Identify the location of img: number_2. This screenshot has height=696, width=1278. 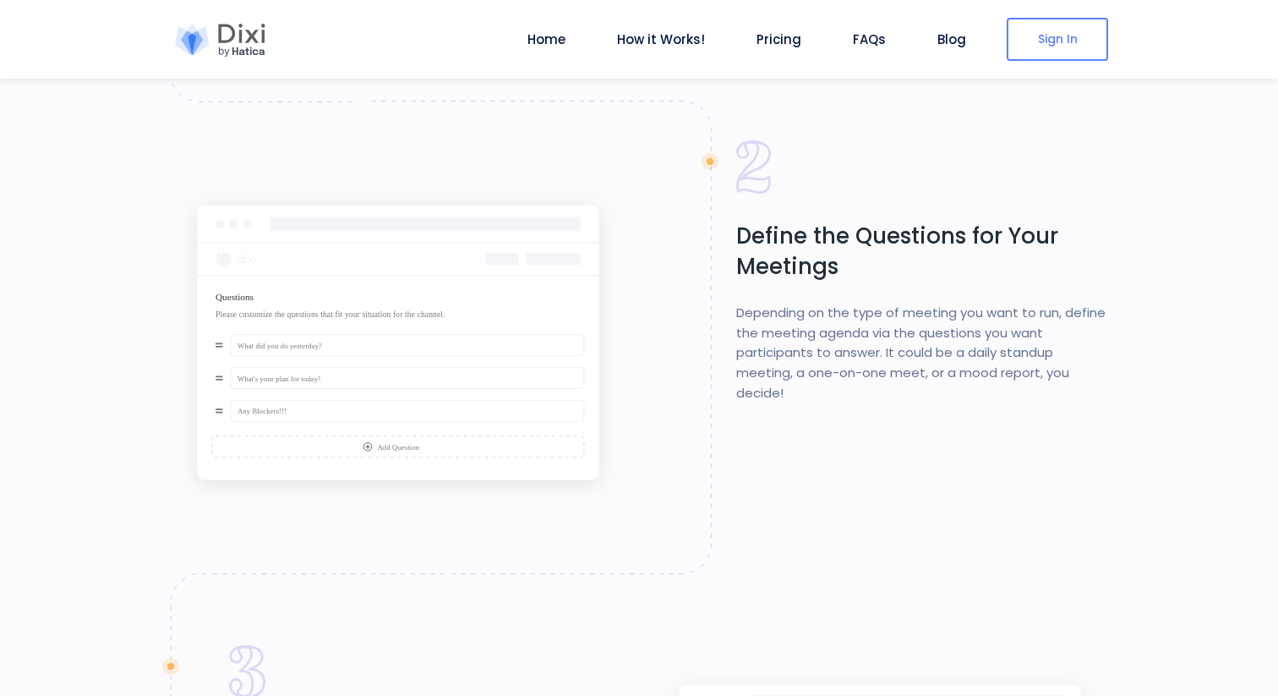
(753, 167).